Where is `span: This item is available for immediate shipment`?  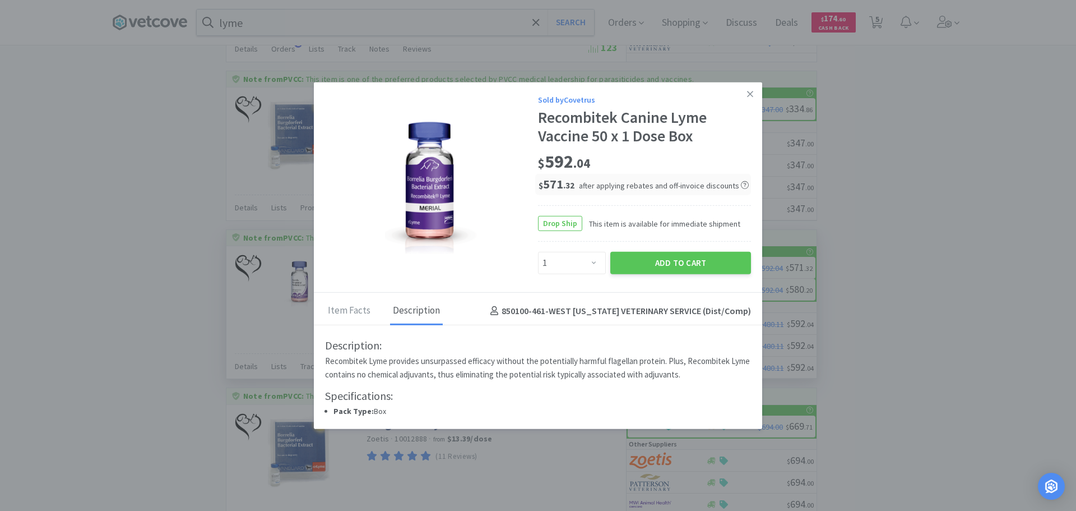
span: This item is available for immediate shipment is located at coordinates (661, 223).